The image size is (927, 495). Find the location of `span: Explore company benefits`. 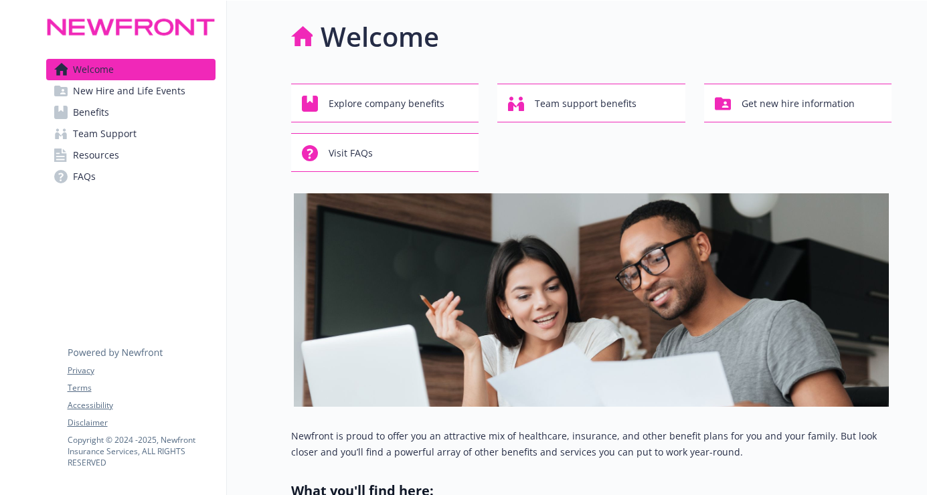

span: Explore company benefits is located at coordinates (386, 104).